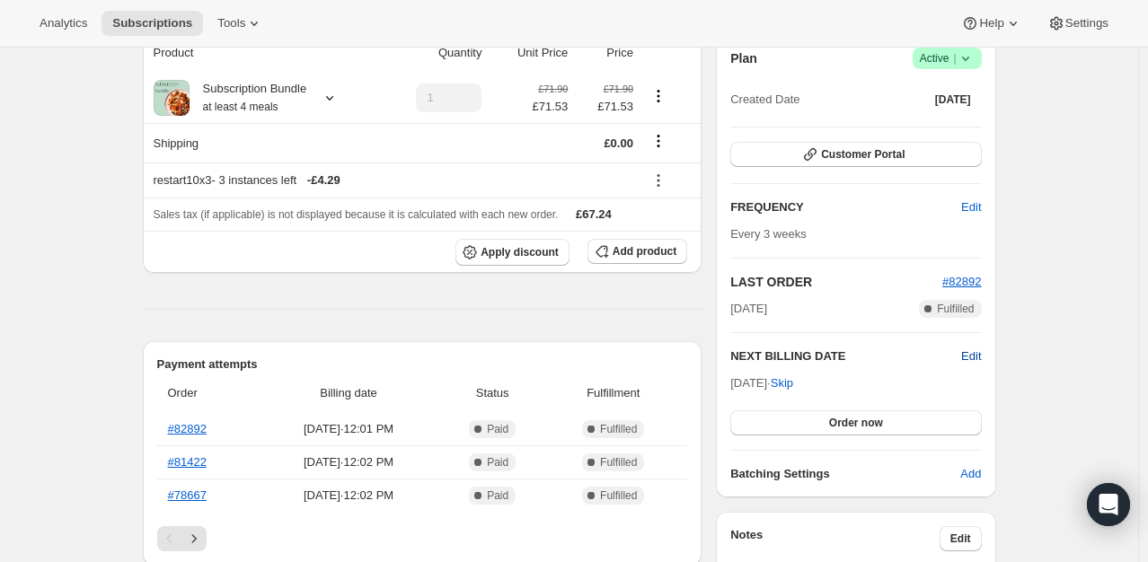  What do you see at coordinates (764, 100) in the screenshot?
I see `span: Created Date` at bounding box center [764, 100].